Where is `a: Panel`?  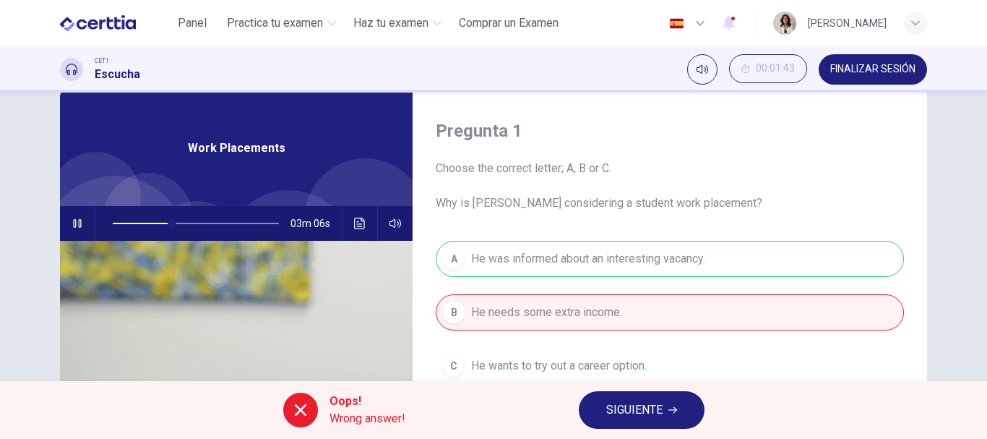 a: Panel is located at coordinates (192, 23).